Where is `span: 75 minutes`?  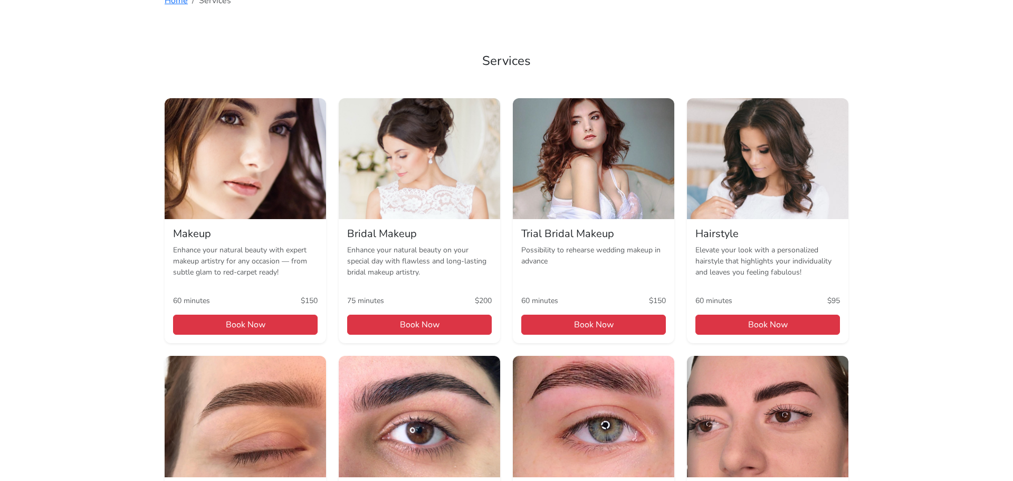 span: 75 minutes is located at coordinates (366, 300).